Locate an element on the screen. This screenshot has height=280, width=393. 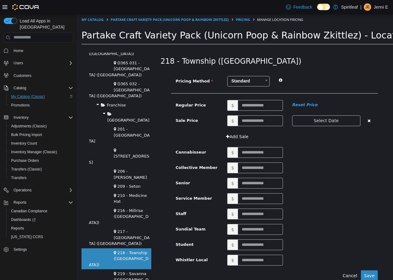
span: My Catalog (Classic) is located at coordinates (28, 97).